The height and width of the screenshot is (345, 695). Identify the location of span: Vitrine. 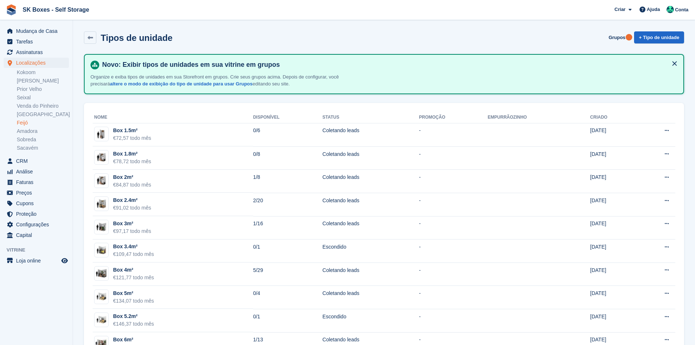
(39, 250).